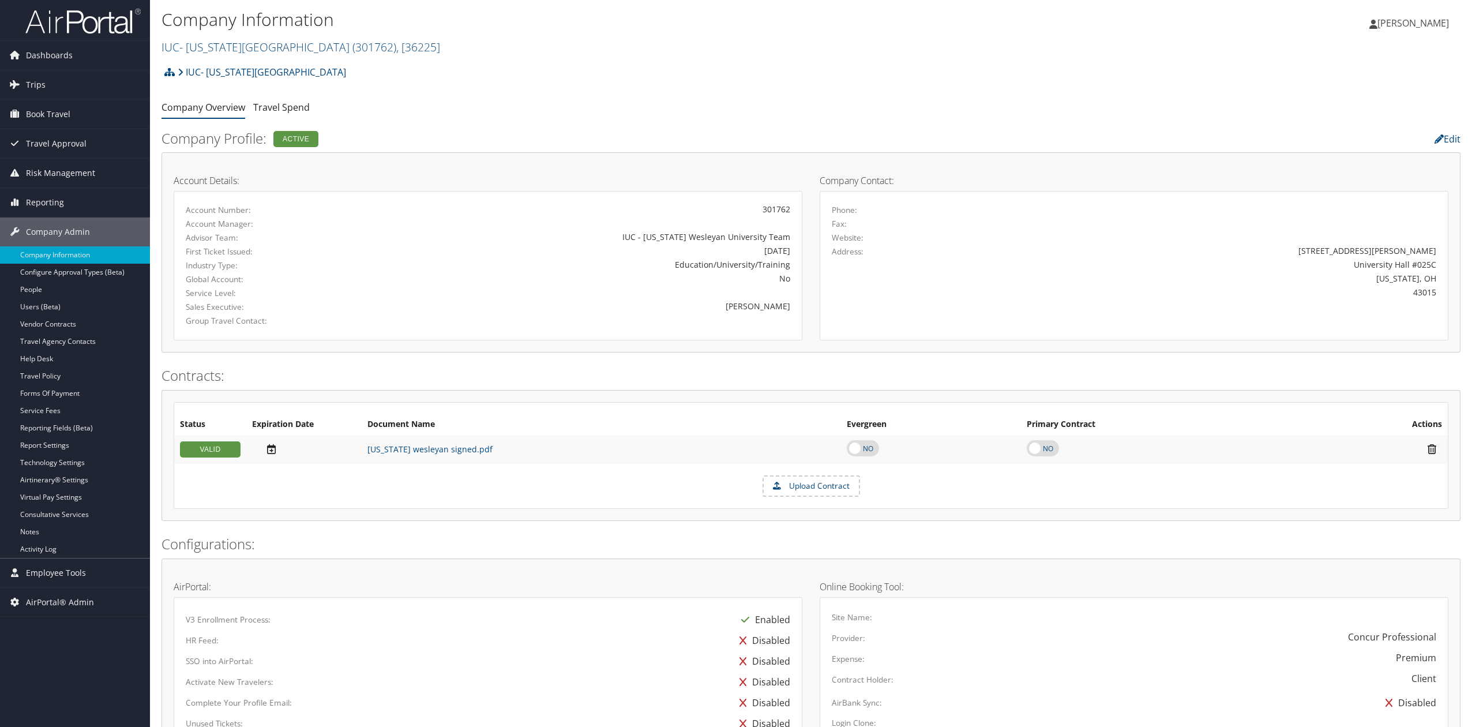  I want to click on div: University Hall #025C, so click(1212, 264).